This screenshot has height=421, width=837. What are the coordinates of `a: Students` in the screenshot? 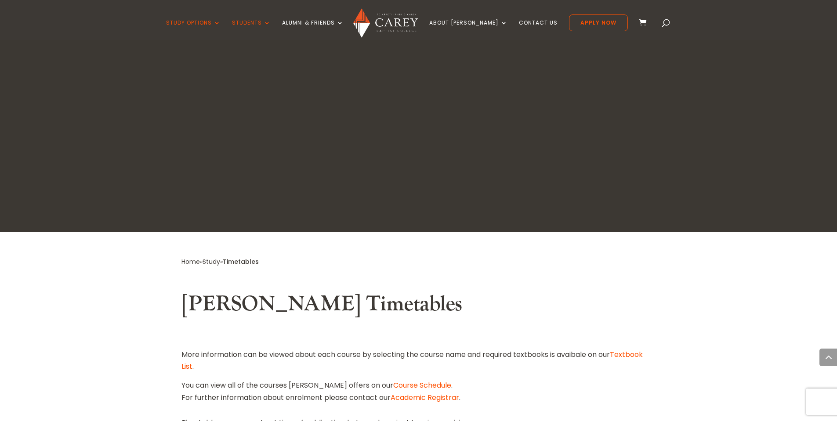 It's located at (251, 30).